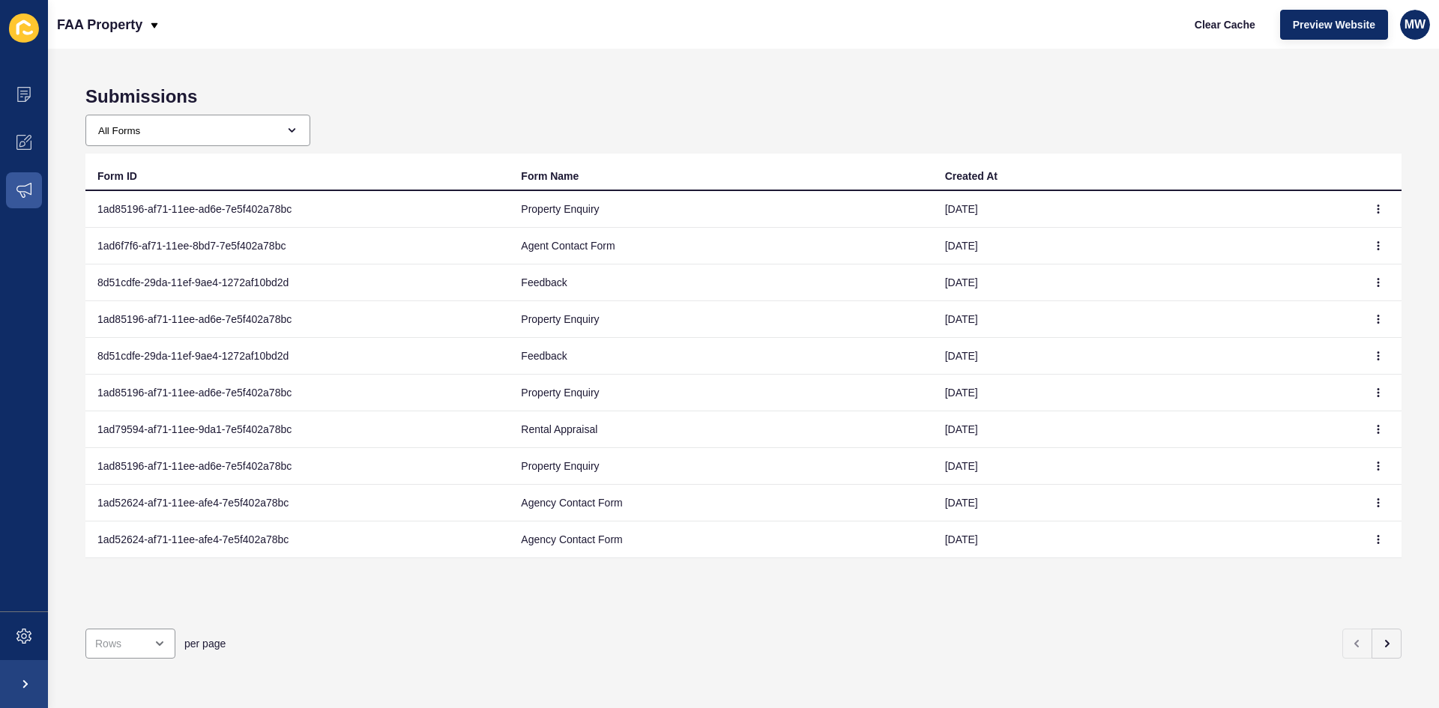 This screenshot has height=708, width=1439. I want to click on div: Form Name, so click(550, 176).